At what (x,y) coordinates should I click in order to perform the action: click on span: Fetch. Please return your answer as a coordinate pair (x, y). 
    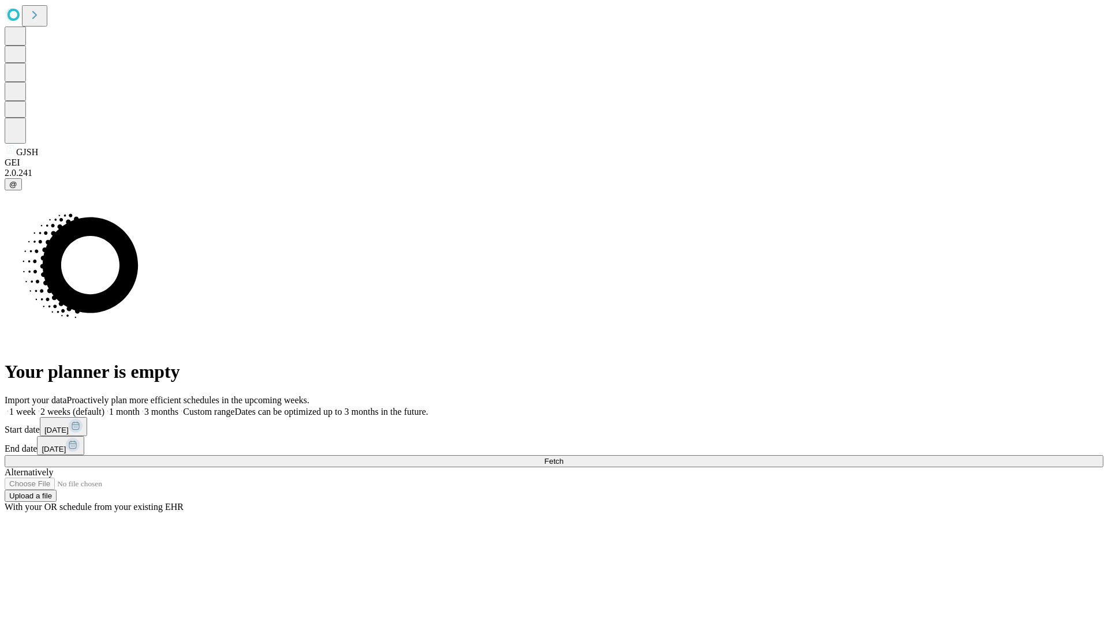
    Looking at the image, I should click on (554, 461).